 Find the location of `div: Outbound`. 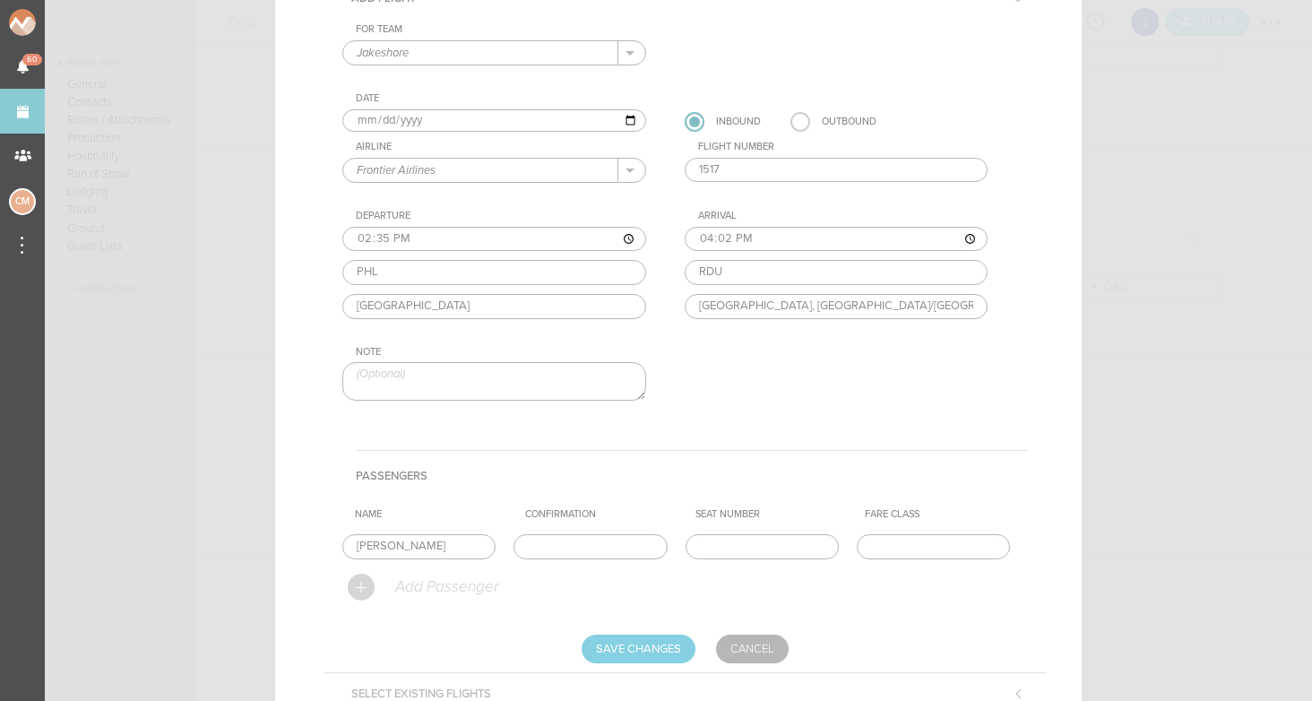

div: Outbound is located at coordinates (848, 122).